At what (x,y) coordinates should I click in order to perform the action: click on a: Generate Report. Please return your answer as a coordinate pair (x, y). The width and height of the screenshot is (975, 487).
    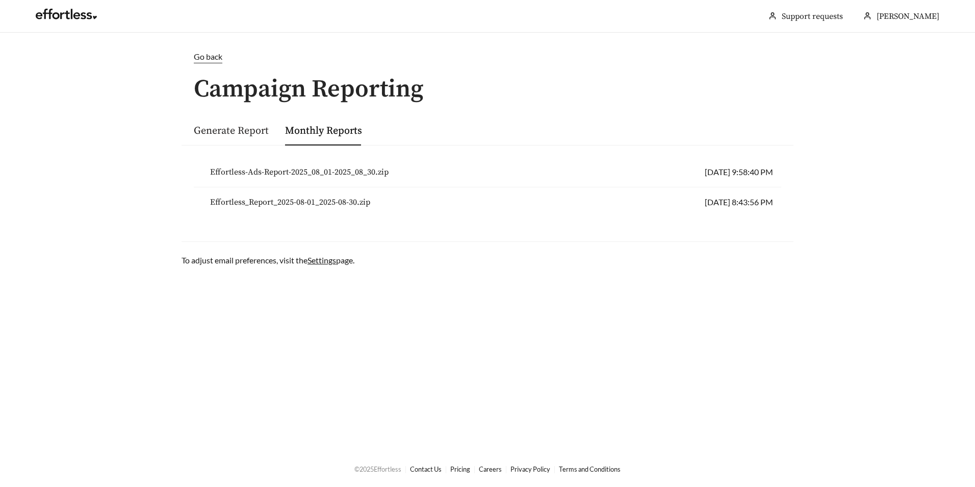
    Looking at the image, I should click on (231, 131).